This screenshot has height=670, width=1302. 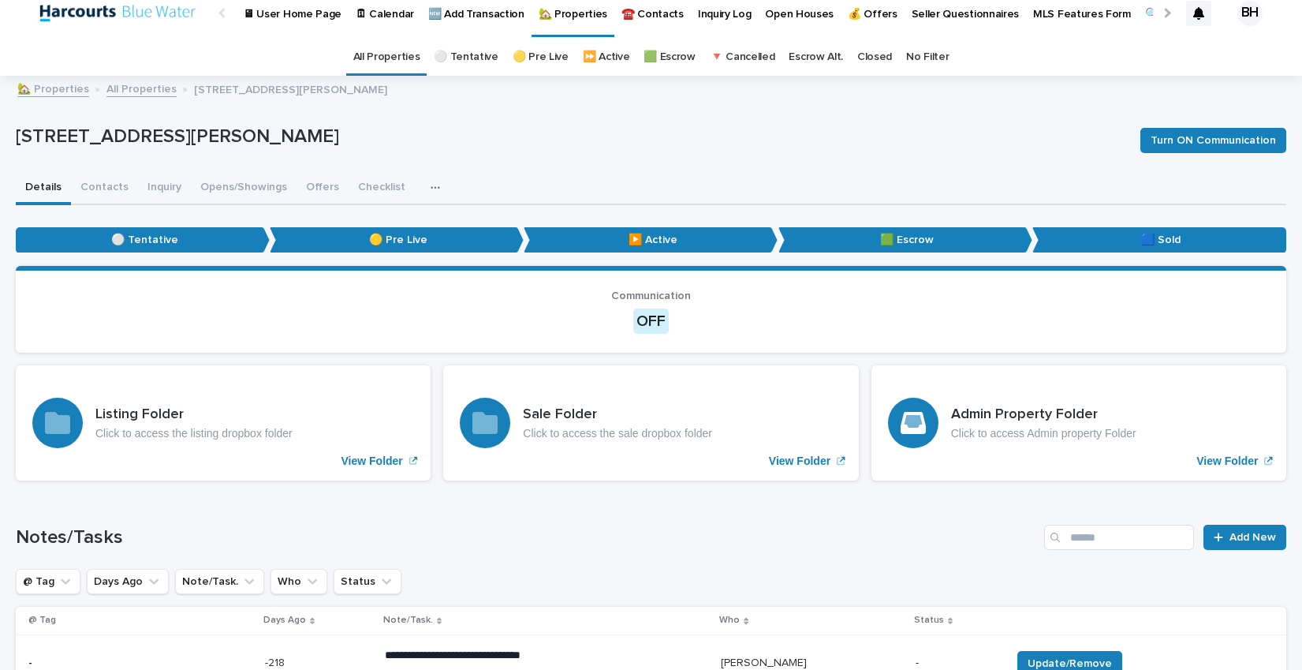 I want to click on p: Click to access Admin property Folder, so click(x=1043, y=433).